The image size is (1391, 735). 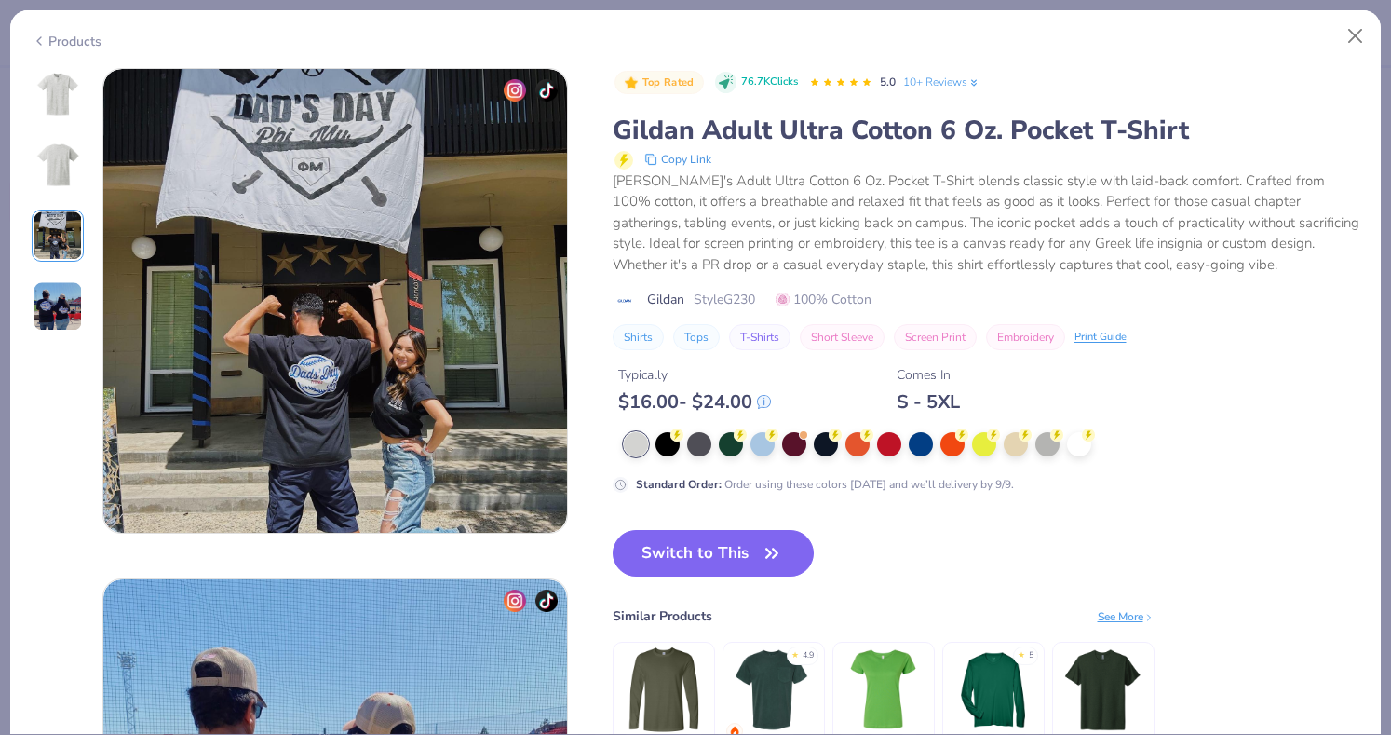 I want to click on div: $ 16.00 - $ 24.00, so click(x=695, y=401).